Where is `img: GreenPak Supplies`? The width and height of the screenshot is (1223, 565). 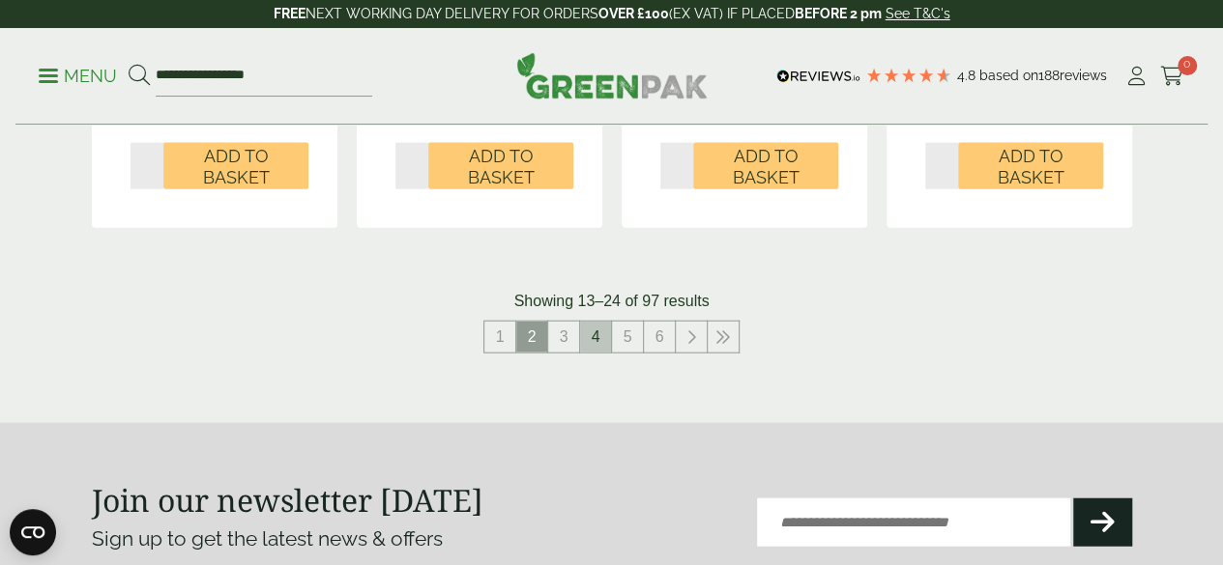 img: GreenPak Supplies is located at coordinates (612, 75).